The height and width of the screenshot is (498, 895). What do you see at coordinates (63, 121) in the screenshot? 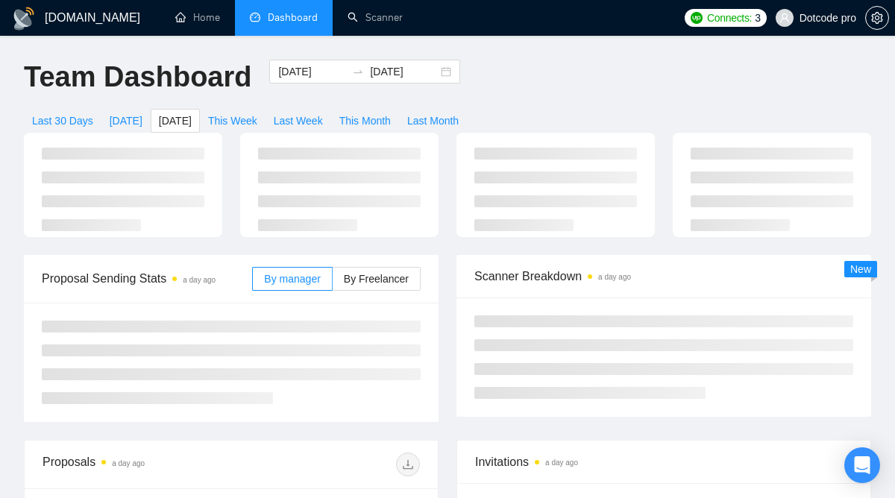
I see `span: Last 30 Days` at bounding box center [63, 121].